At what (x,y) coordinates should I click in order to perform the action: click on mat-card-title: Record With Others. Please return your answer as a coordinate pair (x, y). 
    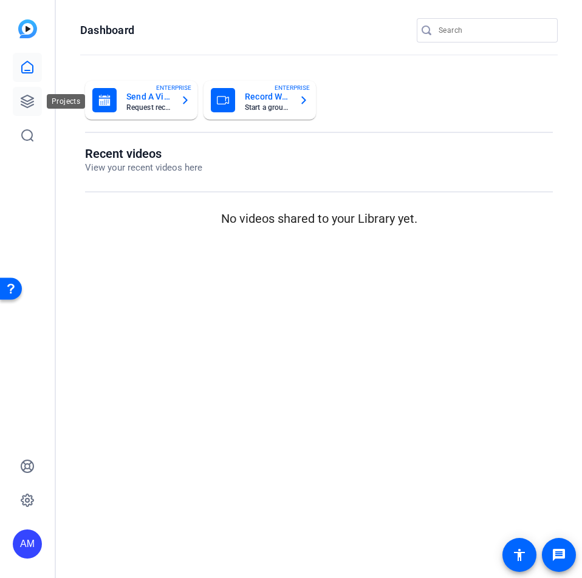
    Looking at the image, I should click on (267, 97).